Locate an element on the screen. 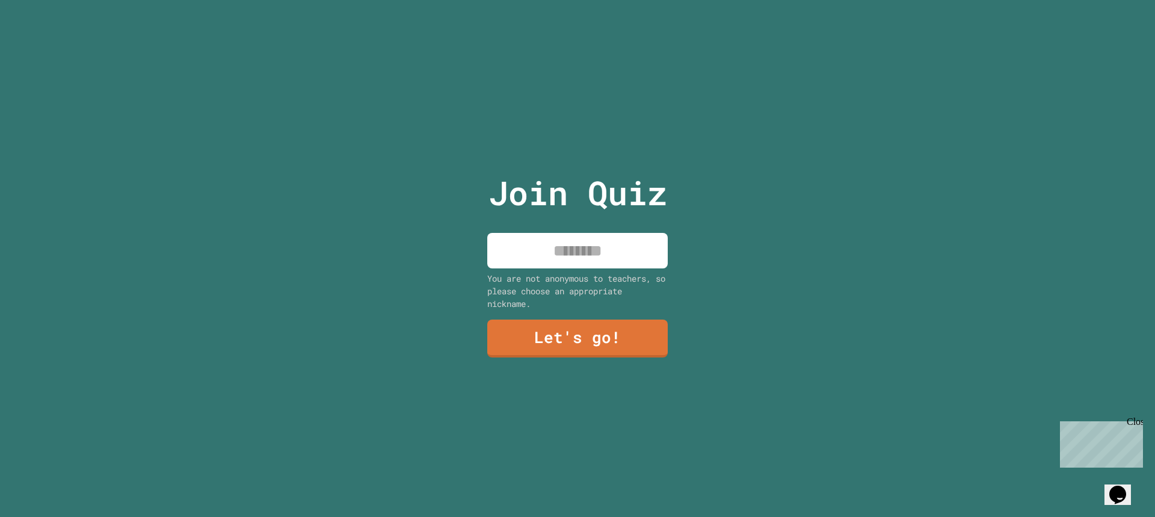 The image size is (1155, 517). p: Join Quiz is located at coordinates (577, 192).